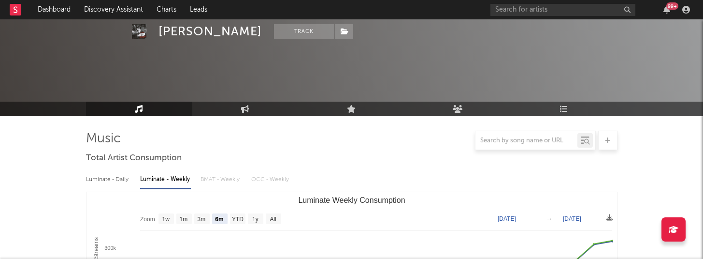  Describe the element at coordinates (351, 200) in the screenshot. I see `text: Luminate Weekly Consumption` at that location.